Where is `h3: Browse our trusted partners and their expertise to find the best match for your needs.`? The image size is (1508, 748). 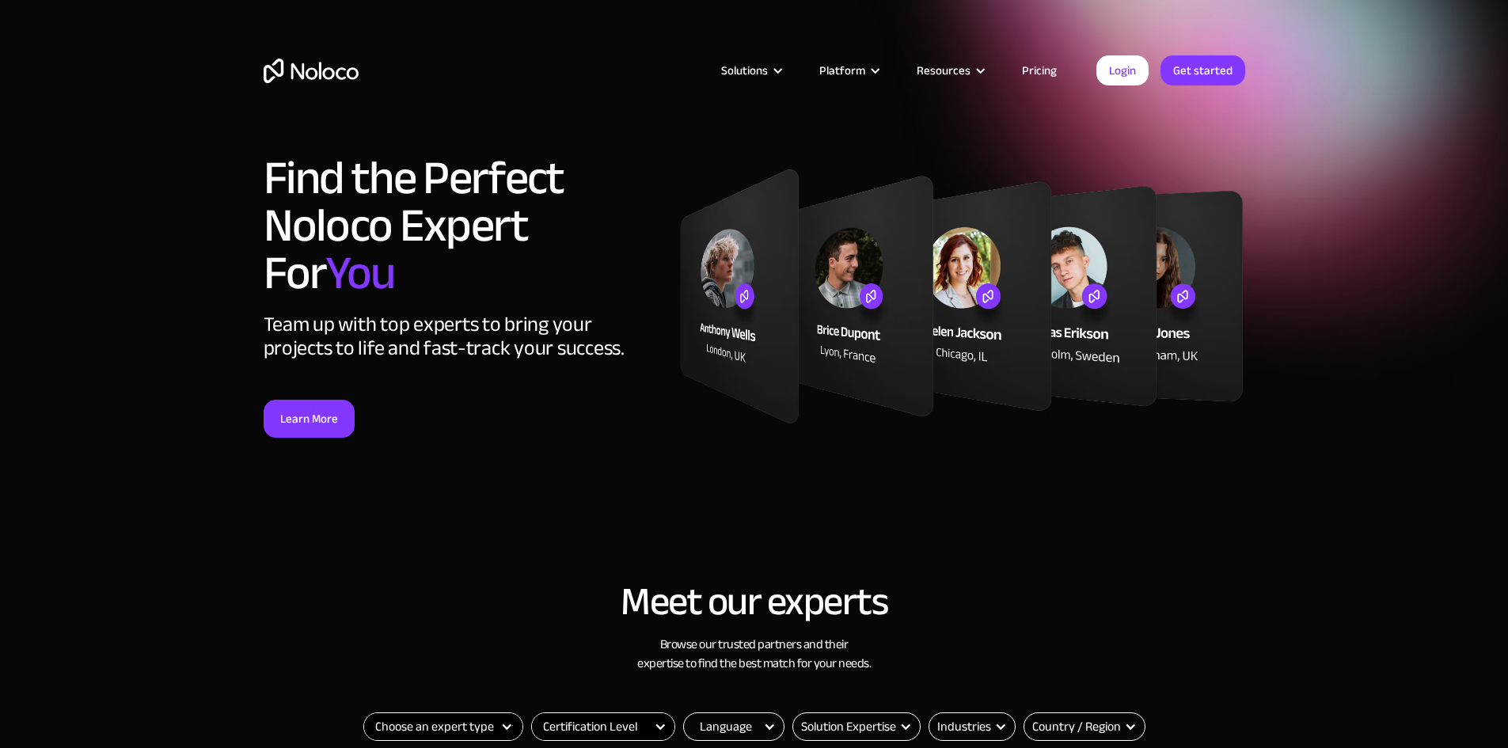 h3: Browse our trusted partners and their expertise to find the best match for your needs. is located at coordinates (754, 654).